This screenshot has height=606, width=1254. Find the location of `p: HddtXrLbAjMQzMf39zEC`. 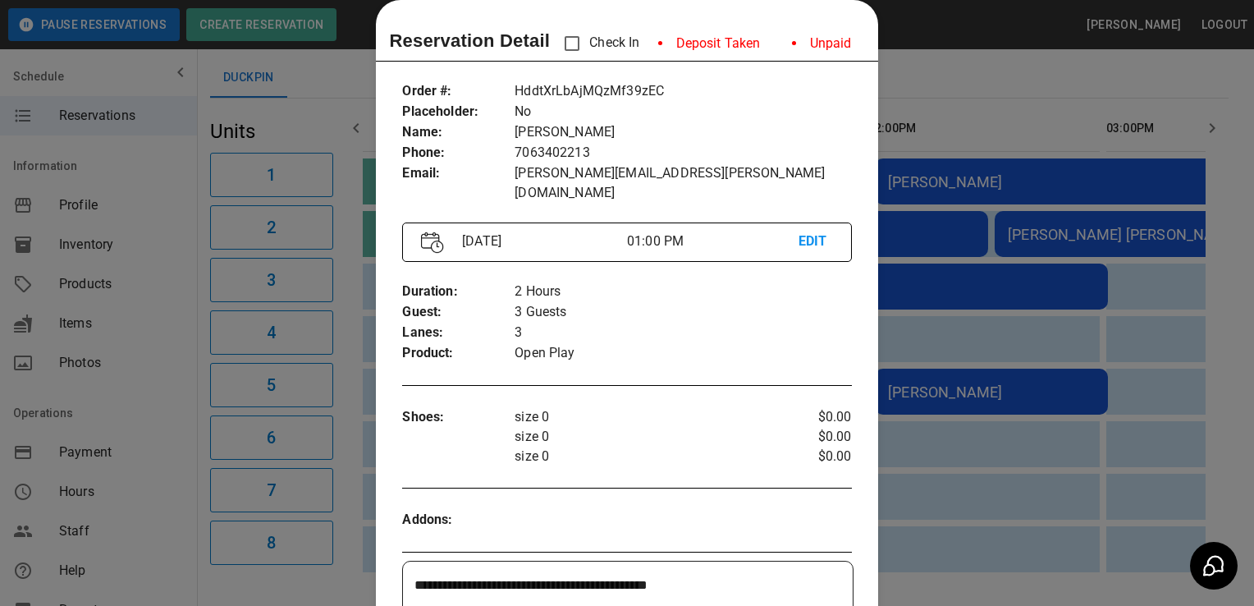

p: HddtXrLbAjMQzMf39zEC is located at coordinates (683, 91).